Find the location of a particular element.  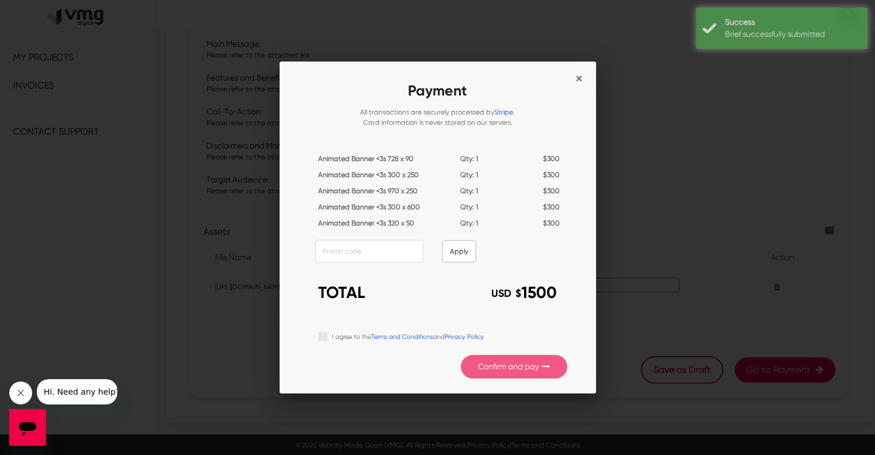

h3: TOTAL is located at coordinates (374, 293).